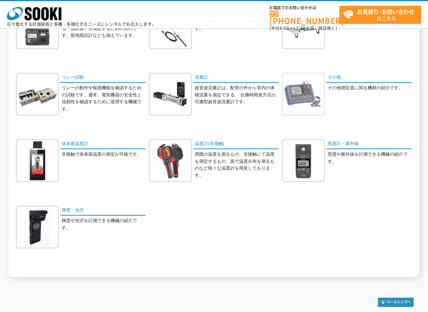 This screenshot has height=312, width=428. What do you see at coordinates (303, 94) in the screenshot?
I see `img: その他` at bounding box center [303, 94].